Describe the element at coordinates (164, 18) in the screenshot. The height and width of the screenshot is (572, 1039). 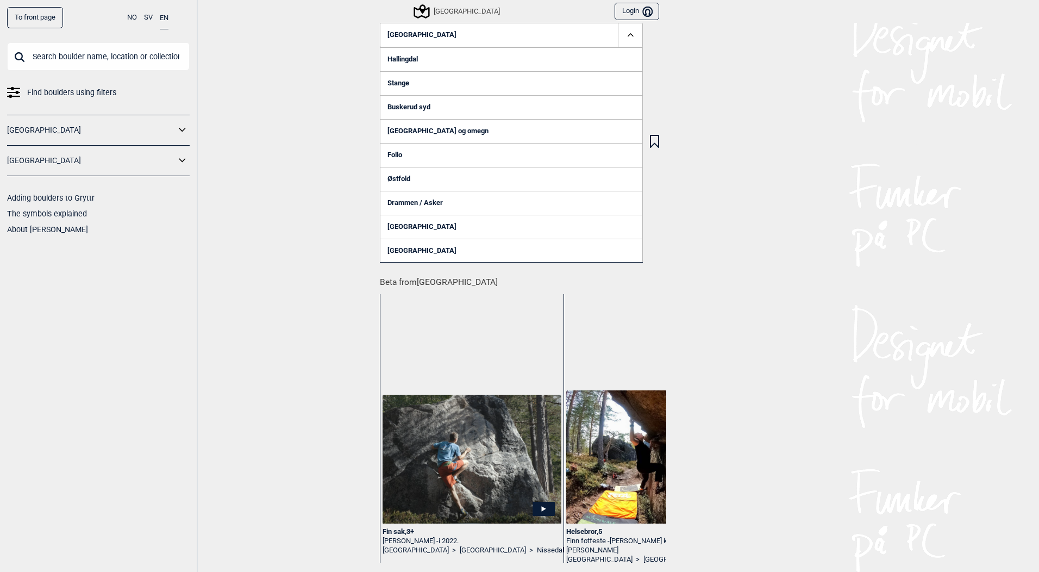
I see `button: EN` at that location.